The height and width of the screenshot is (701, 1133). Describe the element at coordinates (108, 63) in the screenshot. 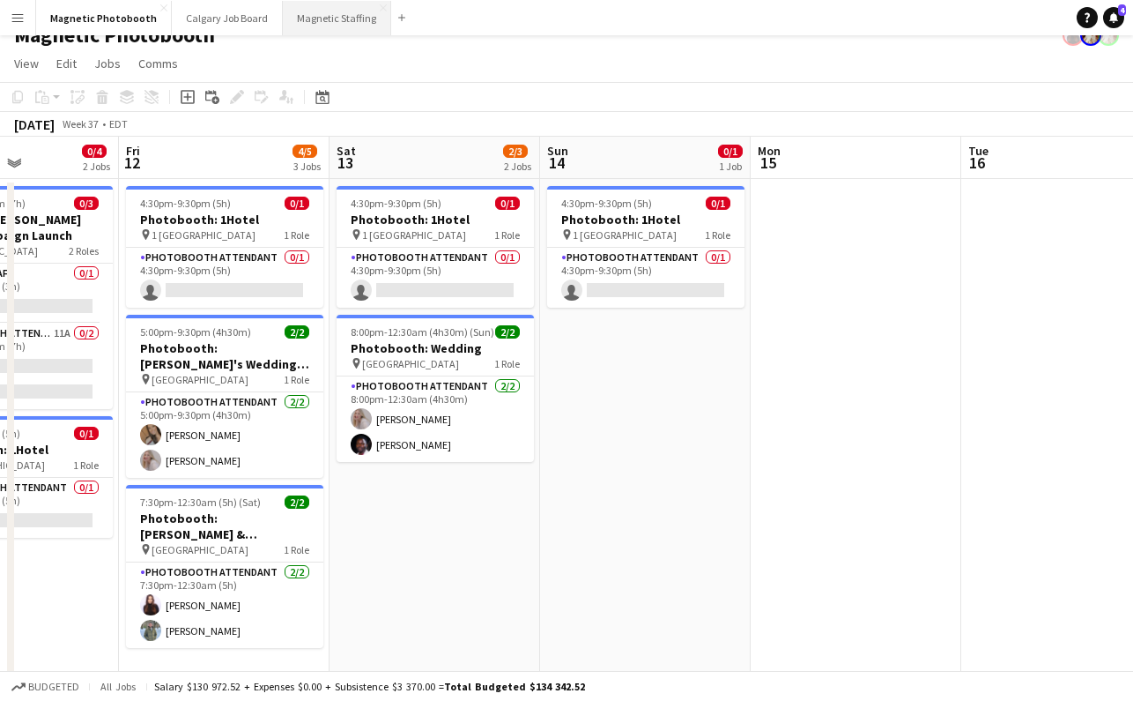

I see `span: Jobs` at that location.